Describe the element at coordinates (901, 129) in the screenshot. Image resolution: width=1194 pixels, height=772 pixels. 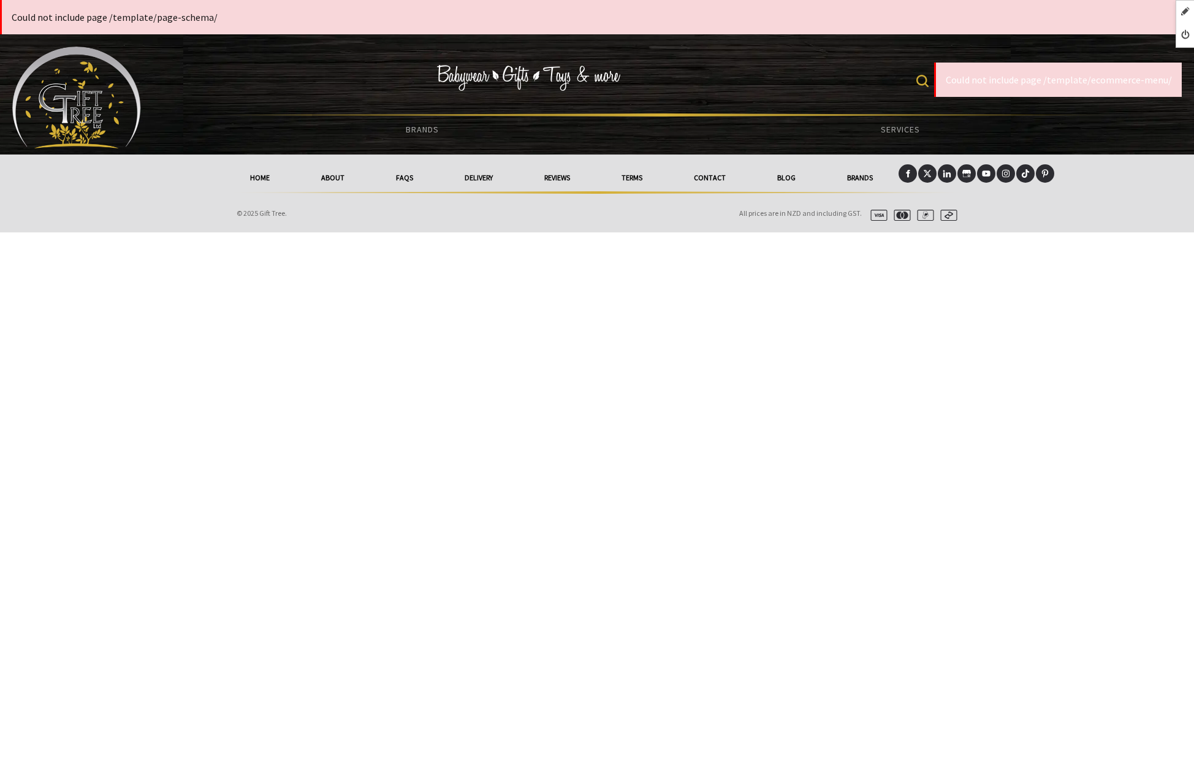
I see `a: Services` at that location.